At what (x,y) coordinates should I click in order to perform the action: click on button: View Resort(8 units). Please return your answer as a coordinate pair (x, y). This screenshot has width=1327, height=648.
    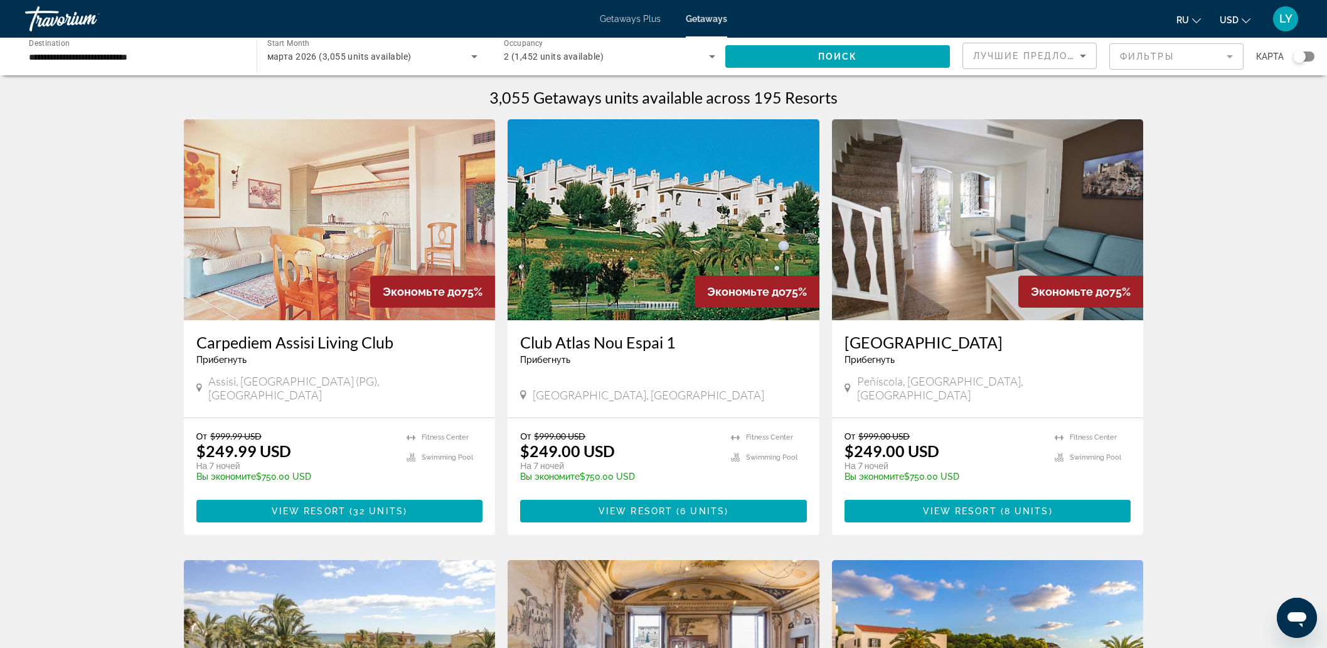
    Looking at the image, I should click on (988, 511).